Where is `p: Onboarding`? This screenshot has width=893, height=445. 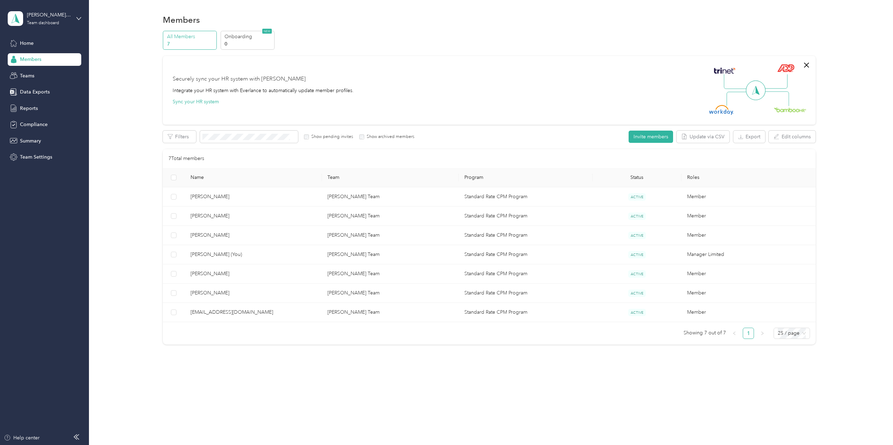
p: Onboarding is located at coordinates (248, 36).